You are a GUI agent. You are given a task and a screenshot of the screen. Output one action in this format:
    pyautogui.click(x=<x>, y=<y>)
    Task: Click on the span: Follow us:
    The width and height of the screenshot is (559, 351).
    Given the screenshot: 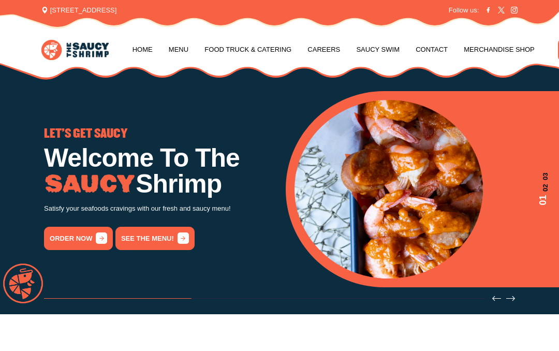 What is the action you would take?
    pyautogui.click(x=464, y=10)
    